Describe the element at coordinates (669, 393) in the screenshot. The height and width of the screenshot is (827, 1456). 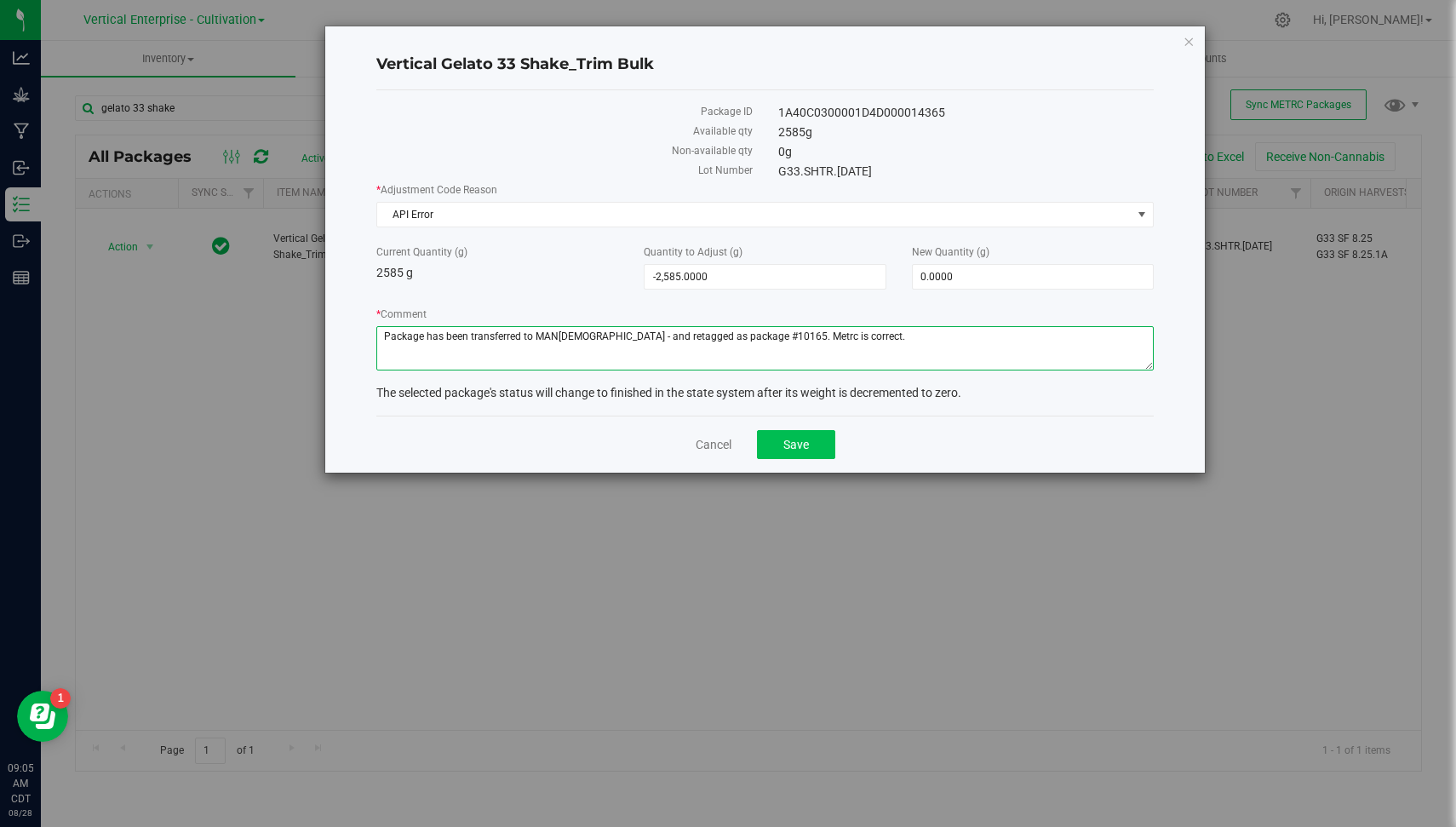
I see `span: The selected package's status will change to finished in the state system after its weight is dec...` at that location.